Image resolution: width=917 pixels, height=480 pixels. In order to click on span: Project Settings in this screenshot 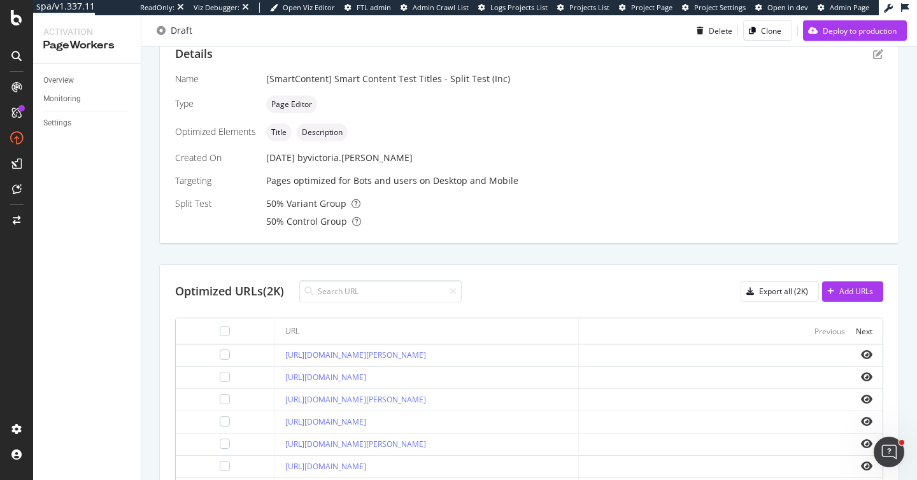, I will do `click(720, 7)`.